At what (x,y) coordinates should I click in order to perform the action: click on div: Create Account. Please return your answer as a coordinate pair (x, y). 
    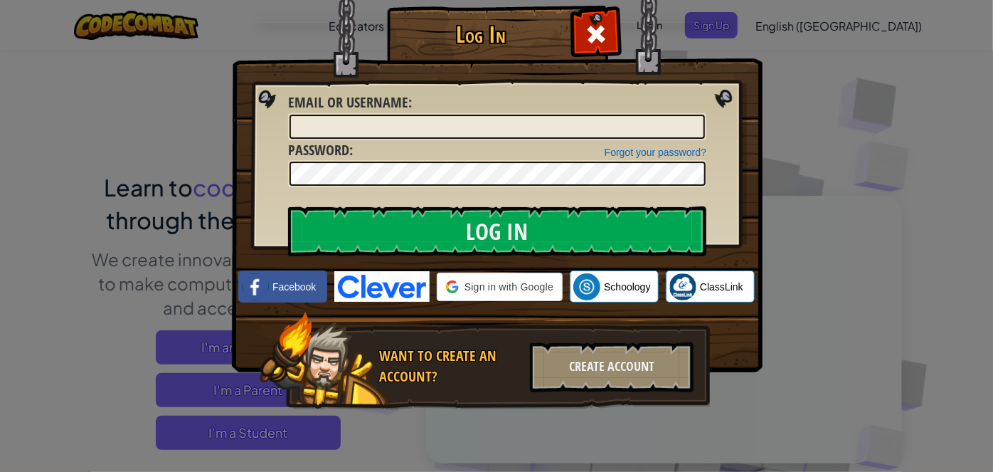
    Looking at the image, I should click on (612, 367).